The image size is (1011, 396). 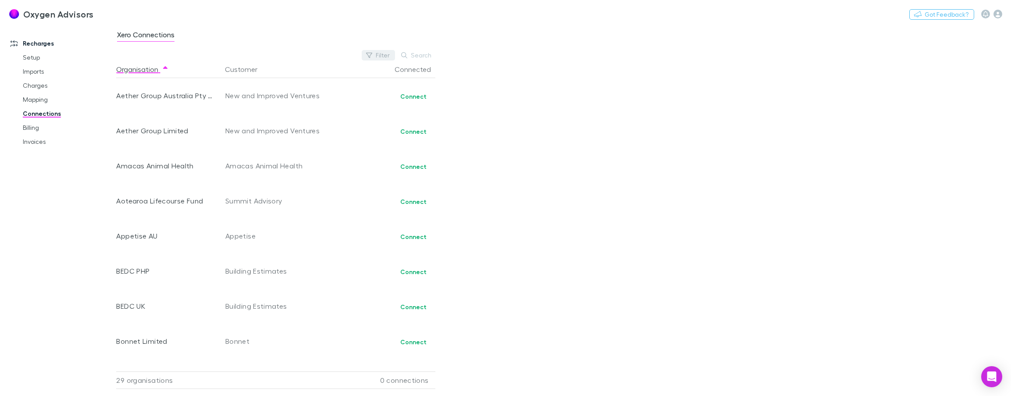 What do you see at coordinates (14, 14) in the screenshot?
I see `img: Oxygen Advisors's Logo` at bounding box center [14, 14].